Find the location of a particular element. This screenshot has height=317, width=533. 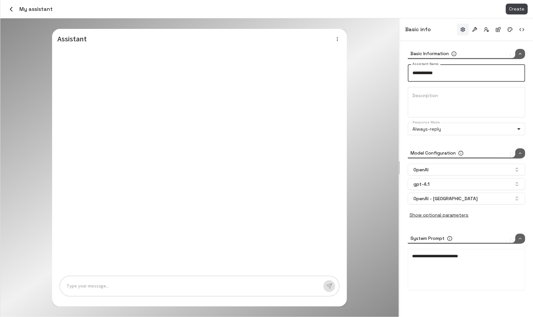

button: Embed is located at coordinates (522, 29).